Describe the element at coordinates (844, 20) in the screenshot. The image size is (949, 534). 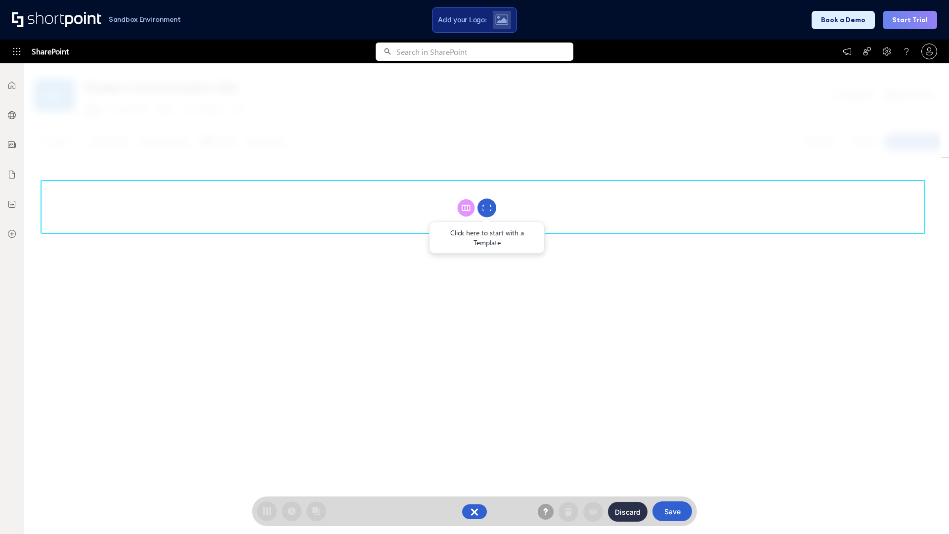
I see `button: Book a Demo` at that location.